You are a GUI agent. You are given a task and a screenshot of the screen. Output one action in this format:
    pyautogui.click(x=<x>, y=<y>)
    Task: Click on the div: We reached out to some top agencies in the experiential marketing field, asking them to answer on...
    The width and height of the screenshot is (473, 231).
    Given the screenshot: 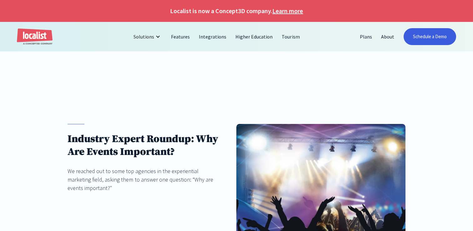 What is the action you would take?
    pyautogui.click(x=143, y=179)
    